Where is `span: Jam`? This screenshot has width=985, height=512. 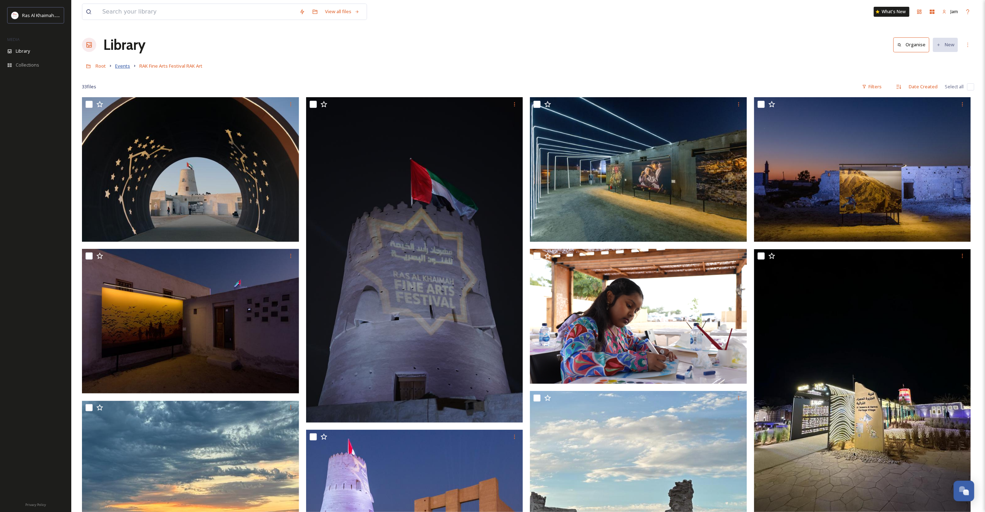
span: Jam is located at coordinates (954, 11).